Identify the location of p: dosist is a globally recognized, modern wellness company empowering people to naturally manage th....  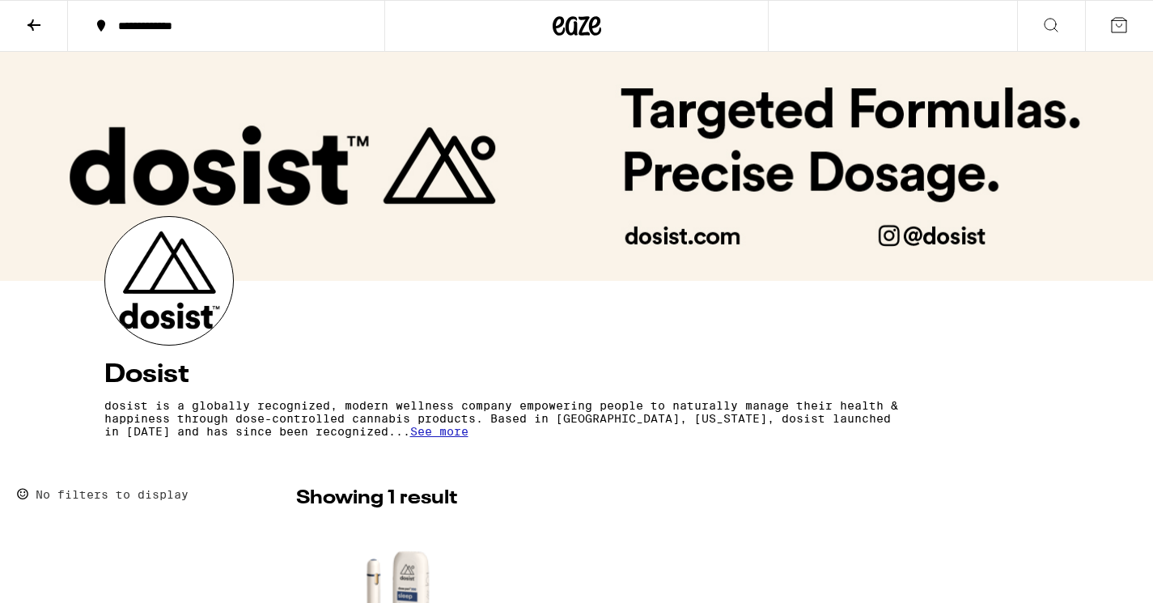
(506, 418).